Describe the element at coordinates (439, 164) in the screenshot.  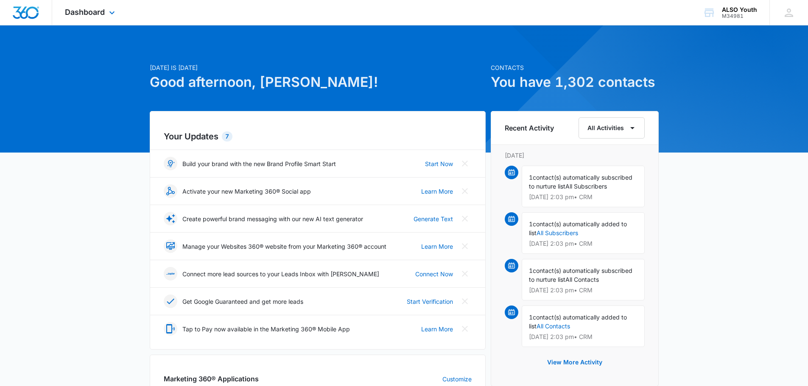
I see `a: Start Now` at that location.